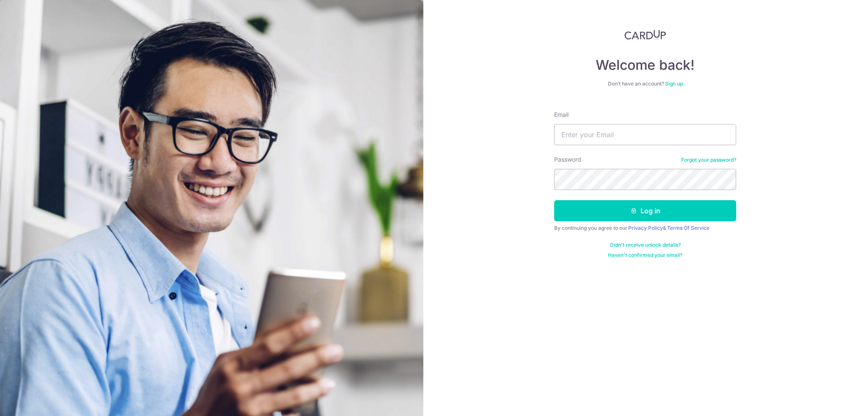 The height and width of the screenshot is (416, 867). I want to click on a: Haven't confirmed your email?, so click(645, 255).